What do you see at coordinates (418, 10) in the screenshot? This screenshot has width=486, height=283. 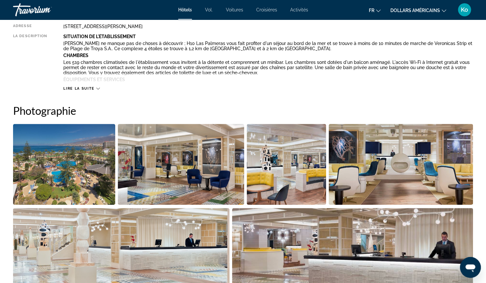 I see `button: Changer de devise` at bounding box center [418, 10].